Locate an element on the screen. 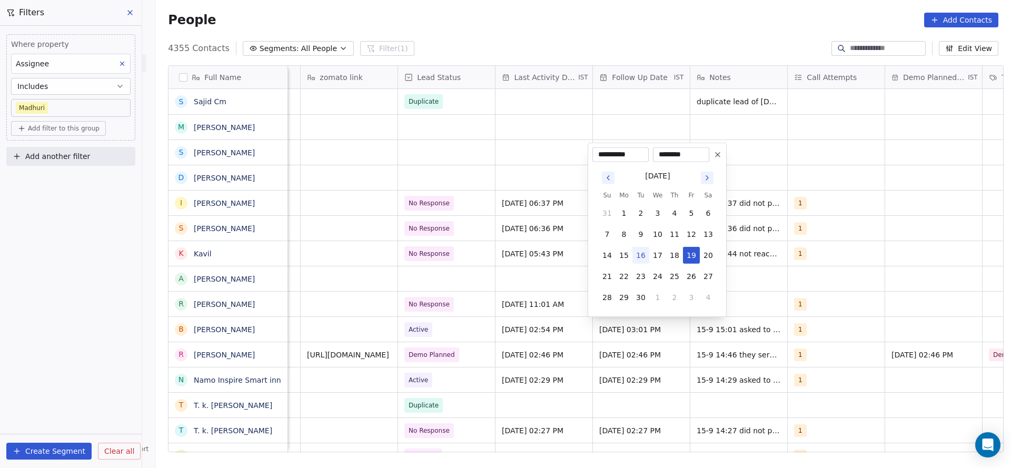 The height and width of the screenshot is (468, 1011). button: 30 is located at coordinates (641, 297).